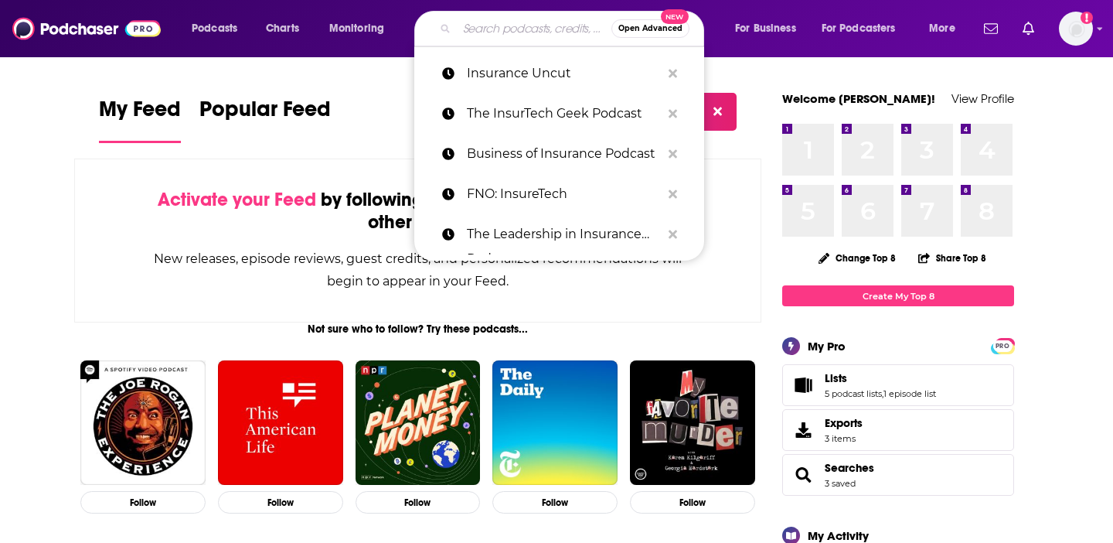  Describe the element at coordinates (574, 29) in the screenshot. I see `div: Search podcasts, credits, & more...` at that location.